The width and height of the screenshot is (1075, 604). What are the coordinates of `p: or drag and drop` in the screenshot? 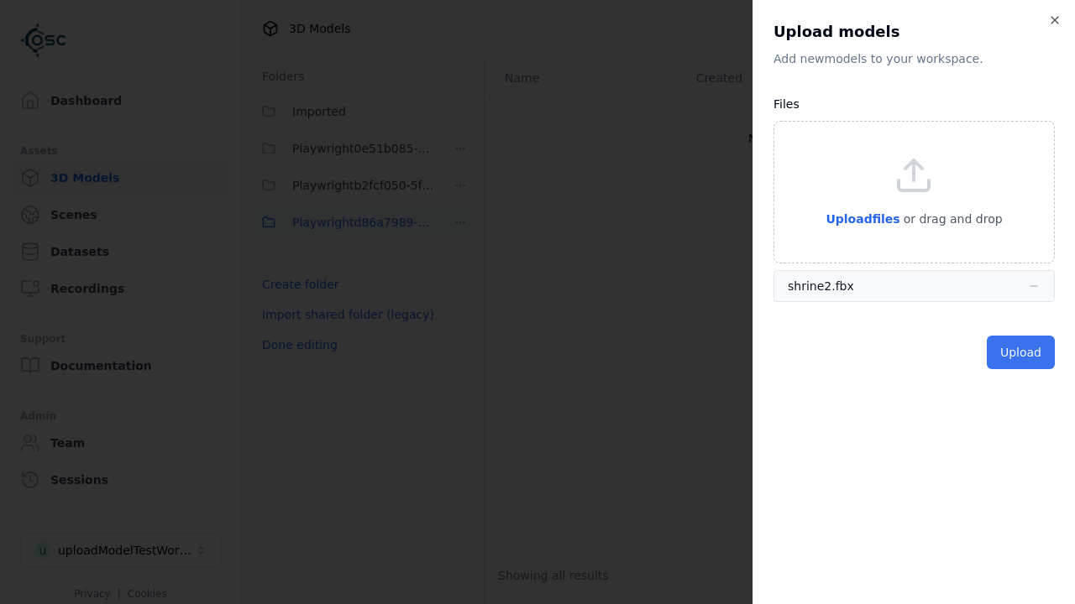 It's located at (951, 219).